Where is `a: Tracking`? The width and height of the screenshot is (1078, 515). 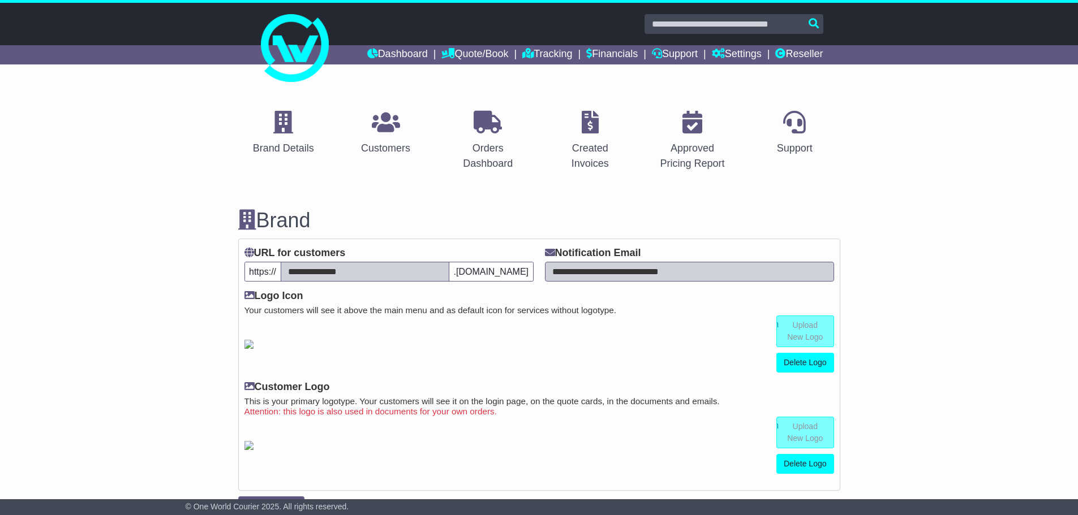
a: Tracking is located at coordinates (547, 55).